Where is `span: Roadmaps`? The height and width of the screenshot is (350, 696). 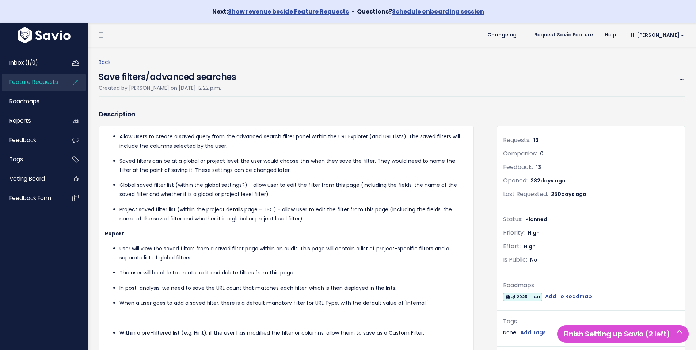 span: Roadmaps is located at coordinates (24, 101).